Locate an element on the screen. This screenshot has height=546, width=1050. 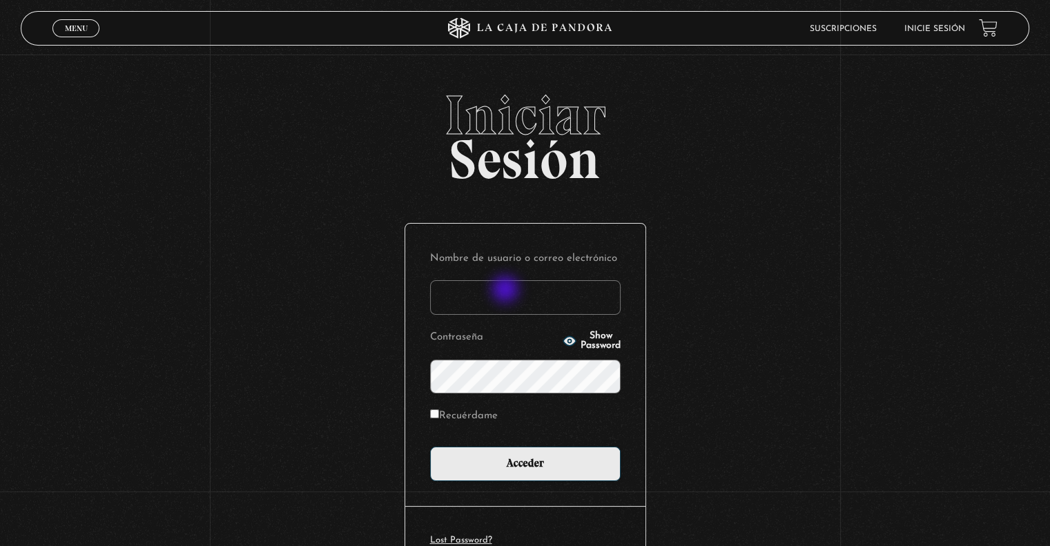
label: Recuérdame is located at coordinates (464, 416).